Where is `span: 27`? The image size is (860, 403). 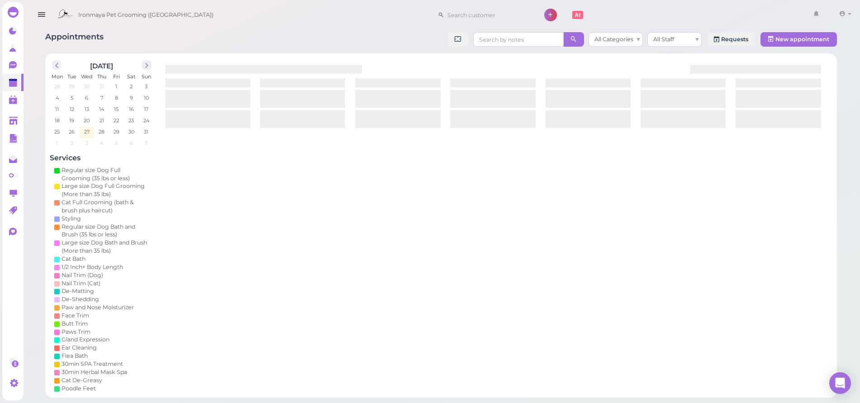 span: 27 is located at coordinates (87, 132).